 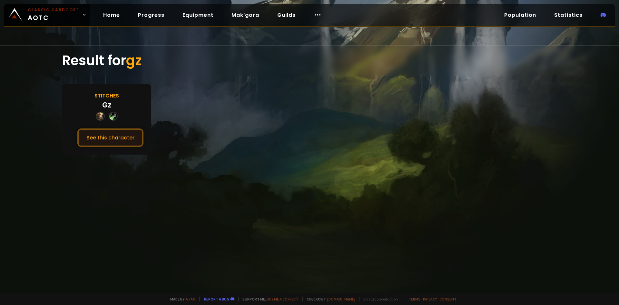 What do you see at coordinates (112, 15) in the screenshot?
I see `a: Home` at bounding box center [112, 15].